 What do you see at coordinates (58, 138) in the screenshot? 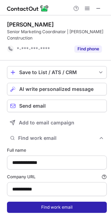
I see `span: Find work email` at bounding box center [58, 138].